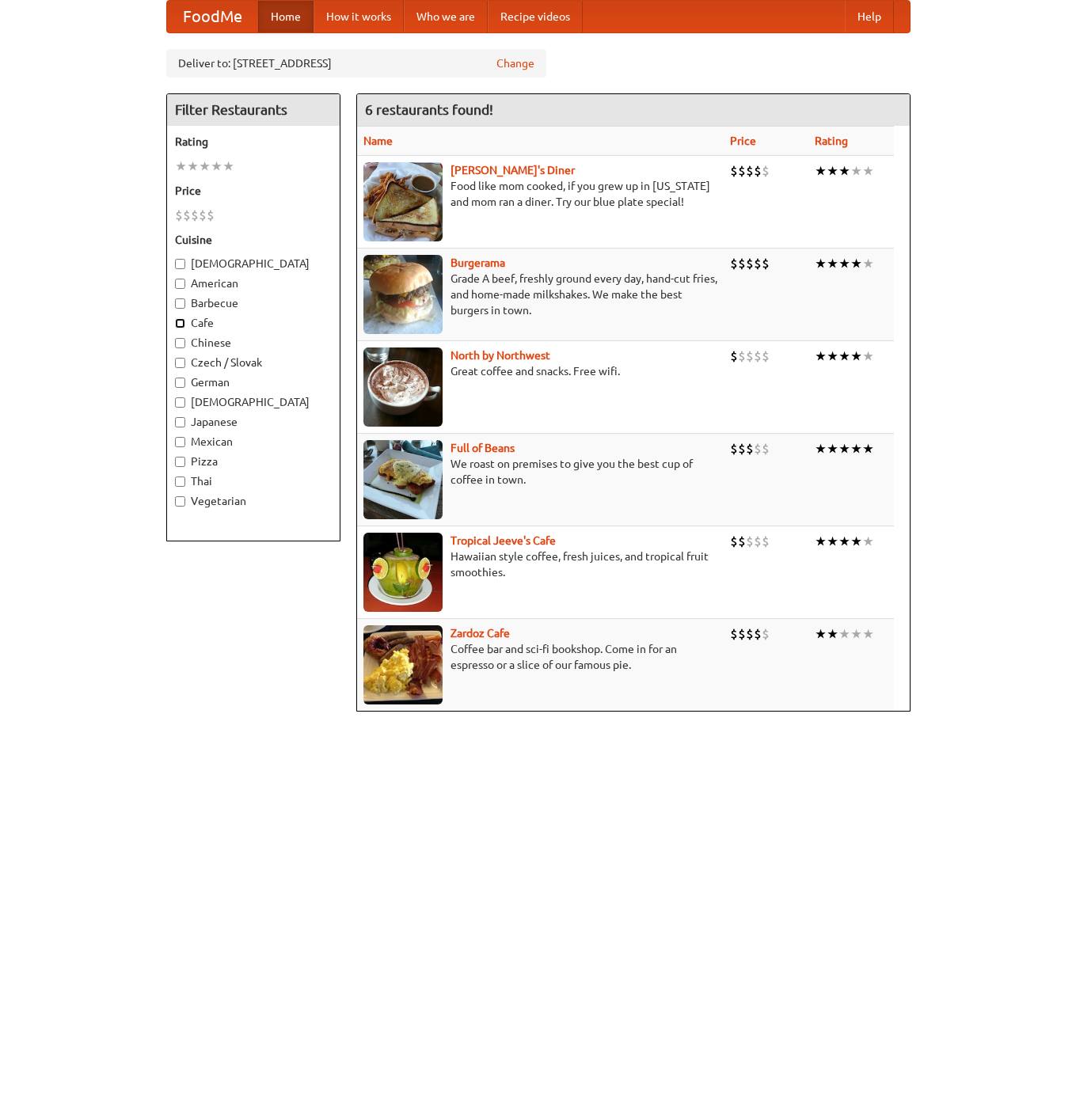 This screenshot has height=1120, width=1076. I want to click on b: North by Northwest, so click(501, 355).